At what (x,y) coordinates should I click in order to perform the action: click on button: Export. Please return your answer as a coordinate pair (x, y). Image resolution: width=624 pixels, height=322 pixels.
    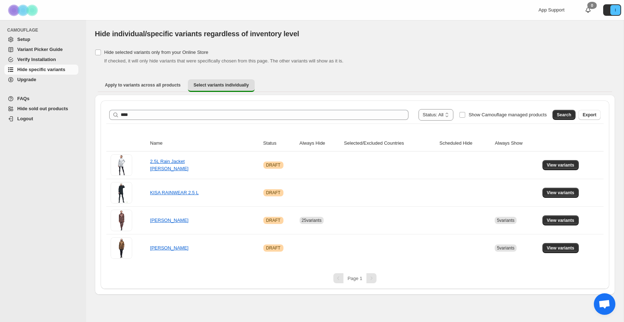
    Looking at the image, I should click on (589, 115).